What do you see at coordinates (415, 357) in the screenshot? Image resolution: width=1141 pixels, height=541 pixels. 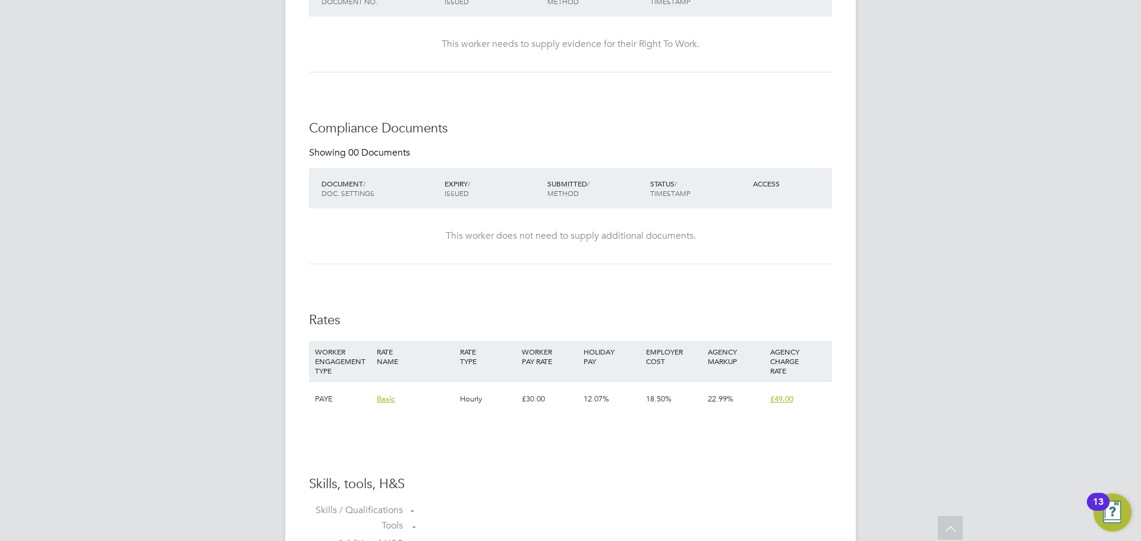 I see `div: RATE NAME` at bounding box center [415, 357].